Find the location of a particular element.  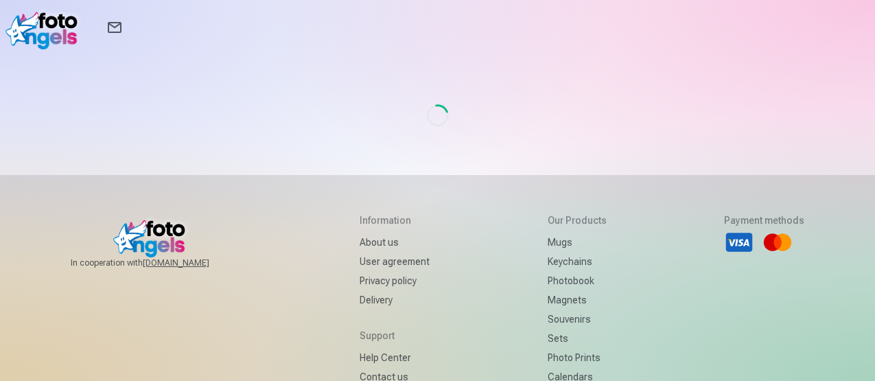

h5: Support is located at coordinates (395, 336).